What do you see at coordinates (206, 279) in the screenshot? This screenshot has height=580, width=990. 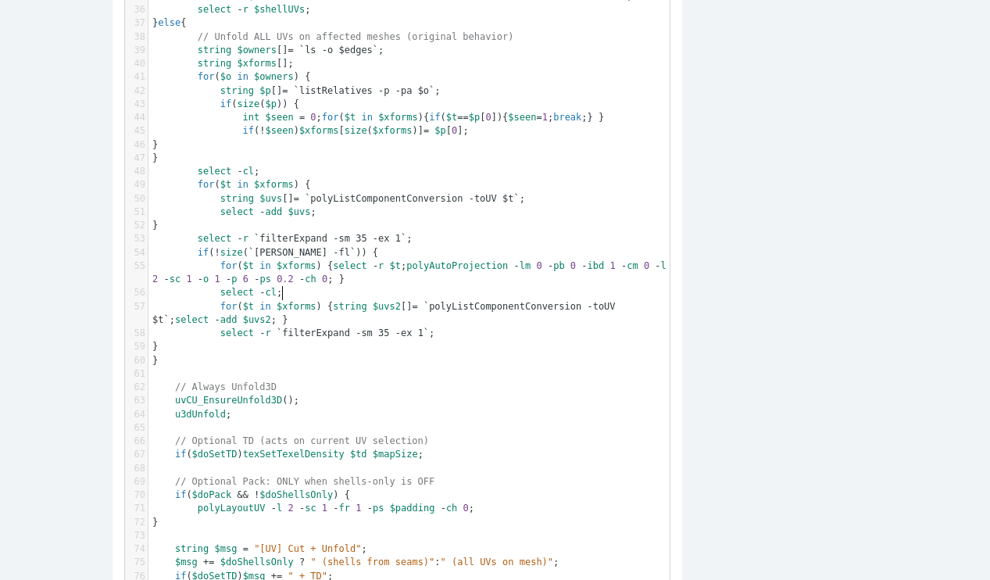 I see `span: o` at bounding box center [206, 279].